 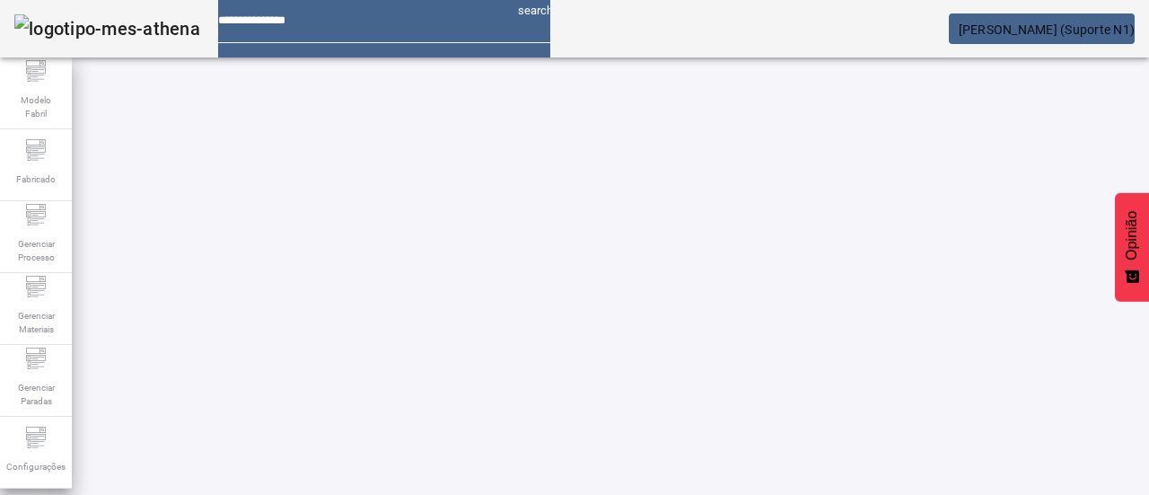 What do you see at coordinates (36, 322) in the screenshot?
I see `font: Gerenciar Materiais` at bounding box center [36, 322].